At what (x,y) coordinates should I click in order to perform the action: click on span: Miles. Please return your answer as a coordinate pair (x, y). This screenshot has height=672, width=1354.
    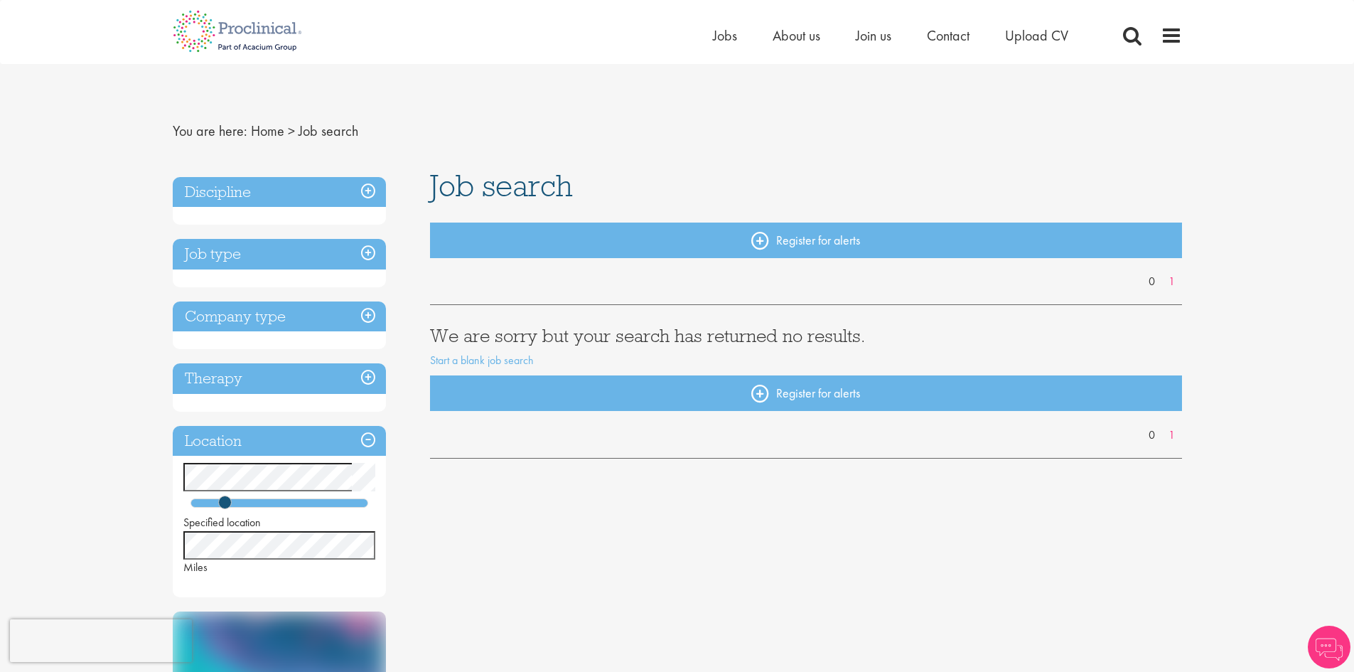
    Looking at the image, I should click on (195, 567).